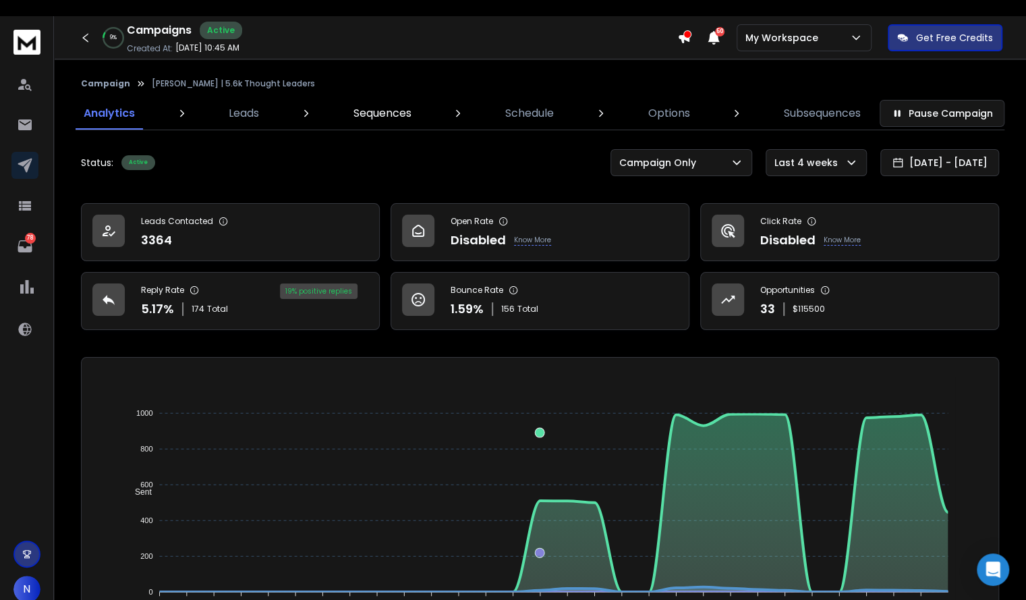 This screenshot has width=1026, height=600. What do you see at coordinates (146, 449) in the screenshot?
I see `tspan: 800` at bounding box center [146, 449].